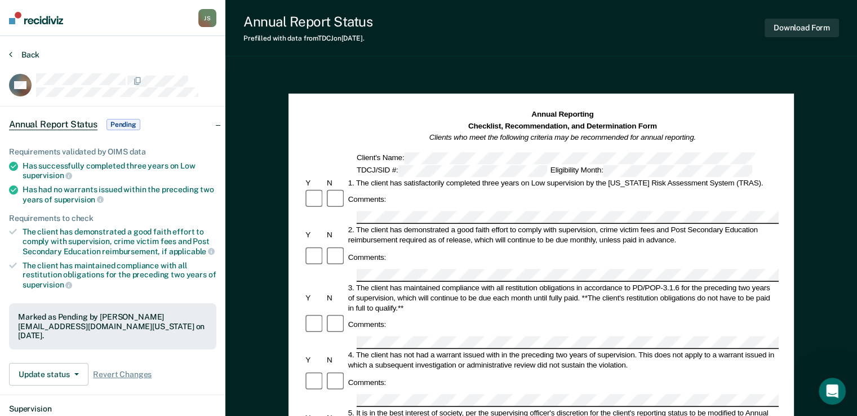 This screenshot has height=416, width=857. Describe the element at coordinates (562, 360) in the screenshot. I see `div: 4. The client has not had a warrant issued with in the preceding two years of supervision. This d...` at that location.